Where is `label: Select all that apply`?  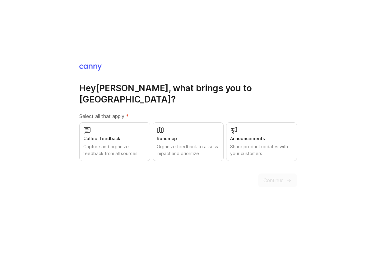
label: Select all that apply is located at coordinates (188, 116).